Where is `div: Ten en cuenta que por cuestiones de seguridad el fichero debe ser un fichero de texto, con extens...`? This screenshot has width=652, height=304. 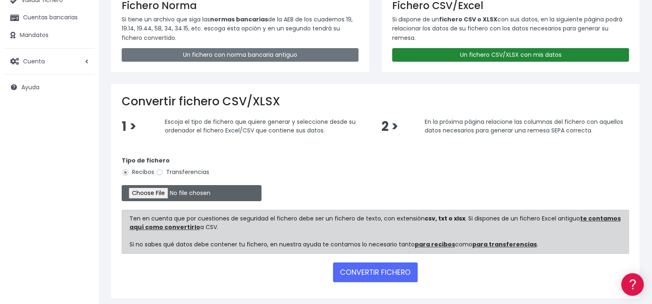
div: Ten en cuenta que por cuestiones de seguridad el fichero debe ser un fichero de texto, con extens... is located at coordinates (375, 231).